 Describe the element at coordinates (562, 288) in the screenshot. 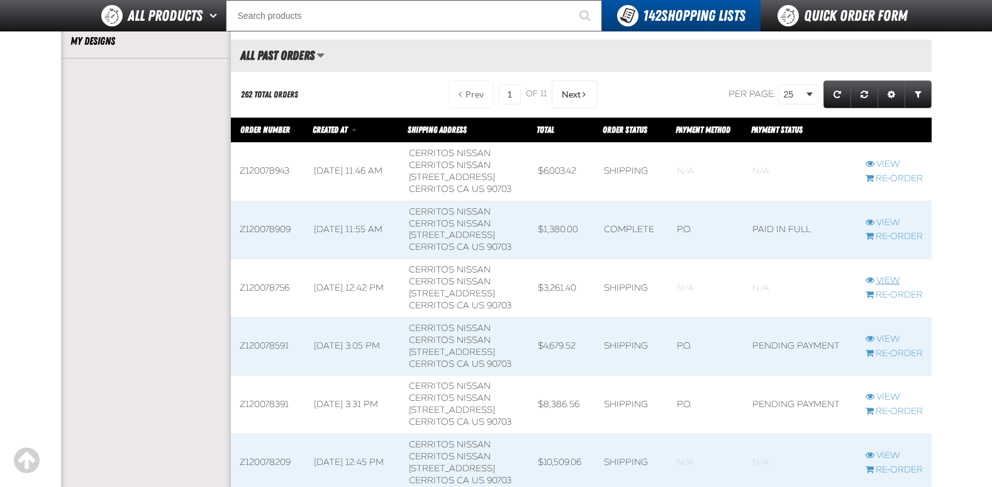

I see `td: $3,261.40` at that location.